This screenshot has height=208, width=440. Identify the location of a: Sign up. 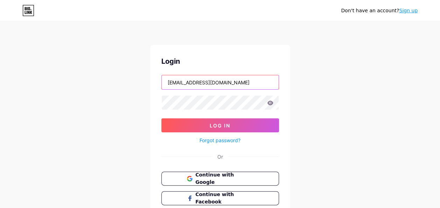
(408, 10).